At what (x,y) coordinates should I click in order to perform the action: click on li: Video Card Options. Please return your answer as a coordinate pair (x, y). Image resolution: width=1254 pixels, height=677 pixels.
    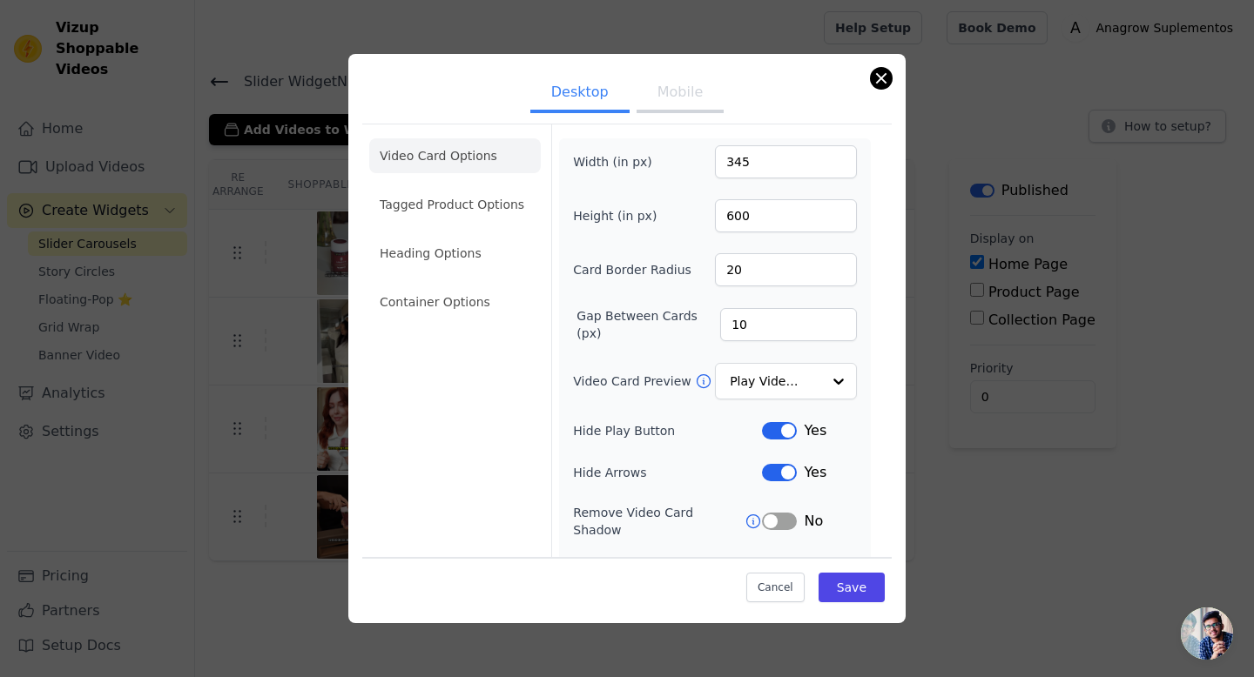
    Looking at the image, I should click on (454, 156).